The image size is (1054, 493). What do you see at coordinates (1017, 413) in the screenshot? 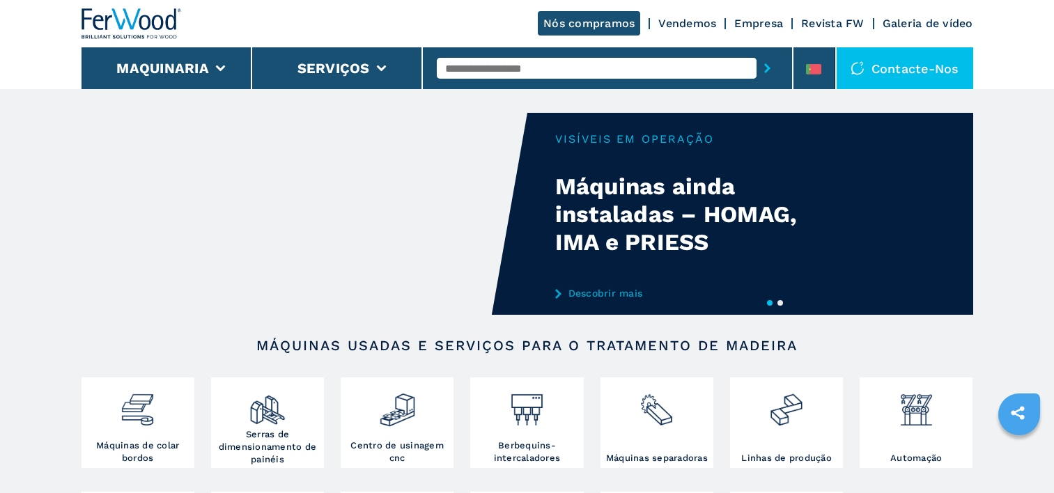
I see `a: sharethis` at bounding box center [1017, 413].